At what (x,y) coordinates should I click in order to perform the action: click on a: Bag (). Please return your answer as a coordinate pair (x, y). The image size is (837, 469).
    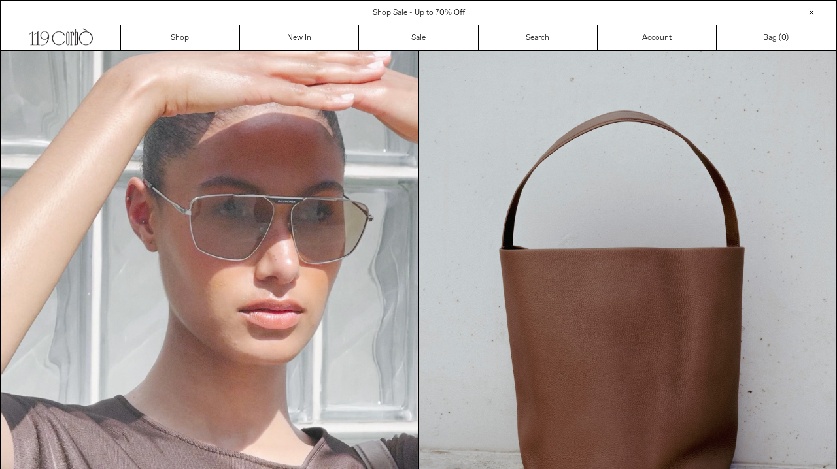
    Looking at the image, I should click on (776, 38).